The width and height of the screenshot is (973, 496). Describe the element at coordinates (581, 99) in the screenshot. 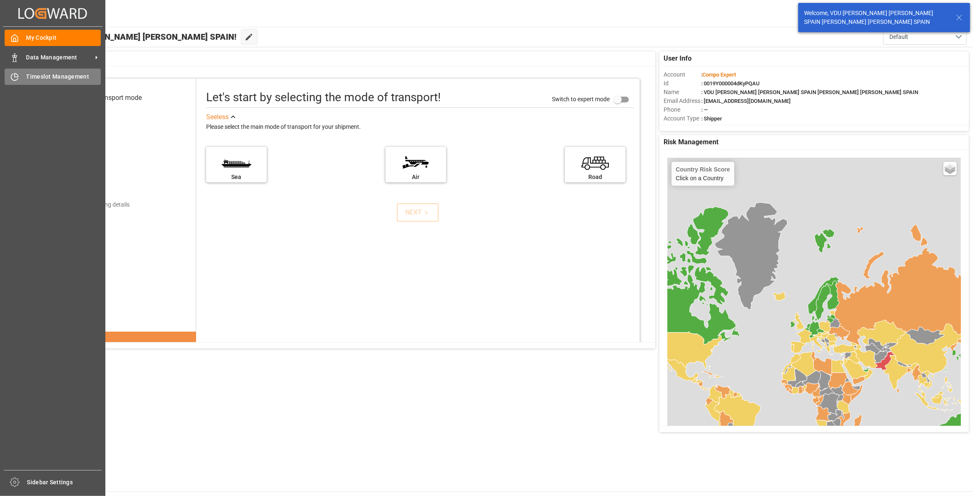

I see `span: Switch to expert mode` at that location.